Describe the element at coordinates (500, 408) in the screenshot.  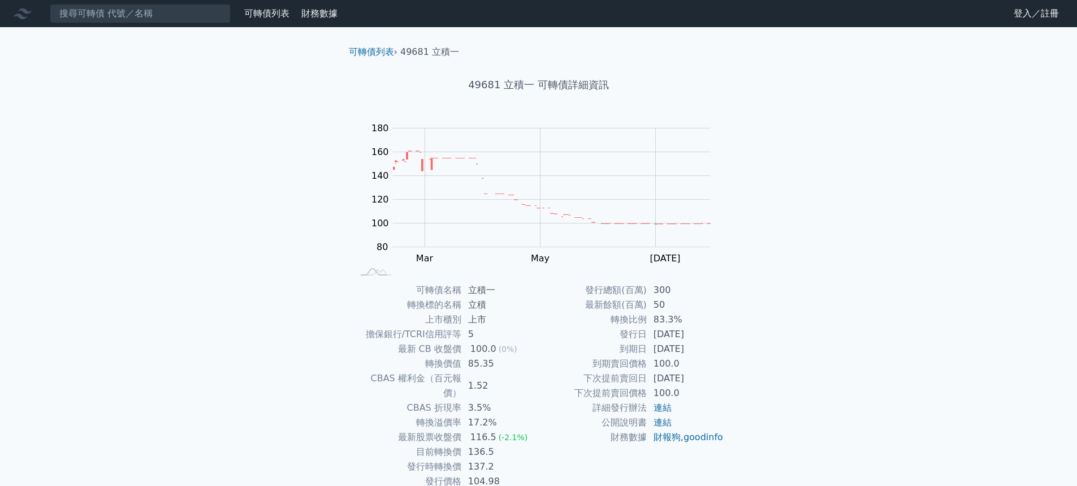
I see `td: 3.5%` at that location.